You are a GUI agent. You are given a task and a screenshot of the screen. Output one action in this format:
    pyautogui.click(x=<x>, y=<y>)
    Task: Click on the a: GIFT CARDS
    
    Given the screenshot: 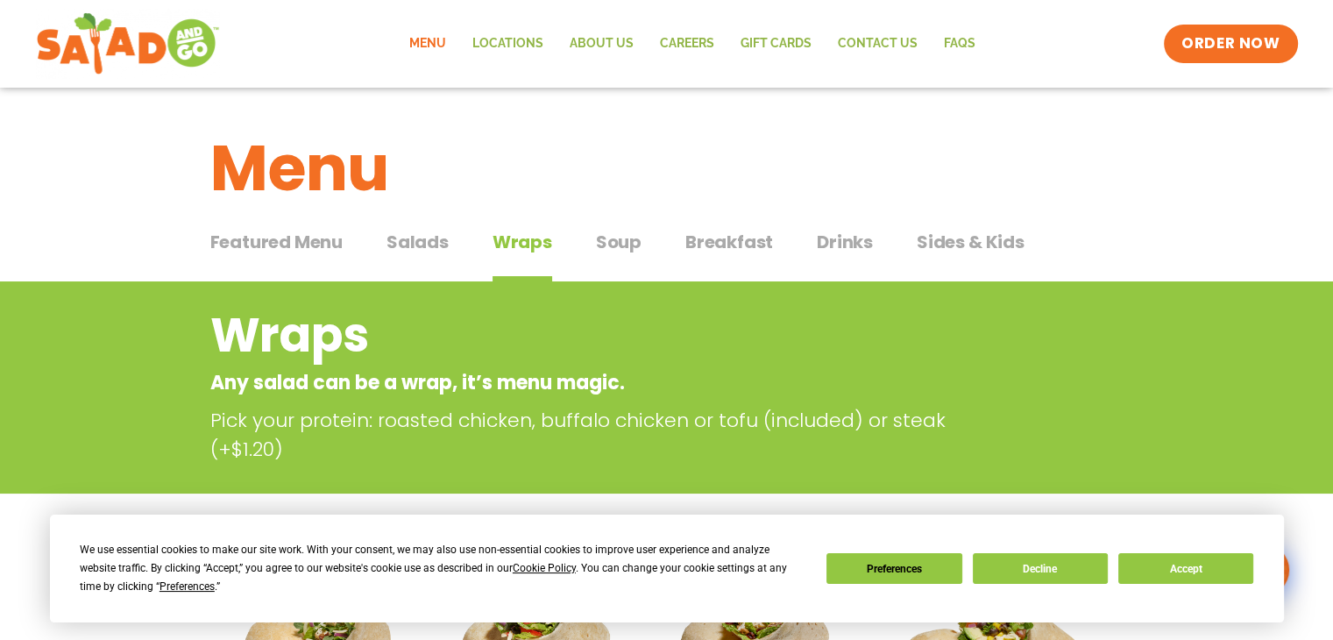 What is the action you would take?
    pyautogui.click(x=776, y=44)
    